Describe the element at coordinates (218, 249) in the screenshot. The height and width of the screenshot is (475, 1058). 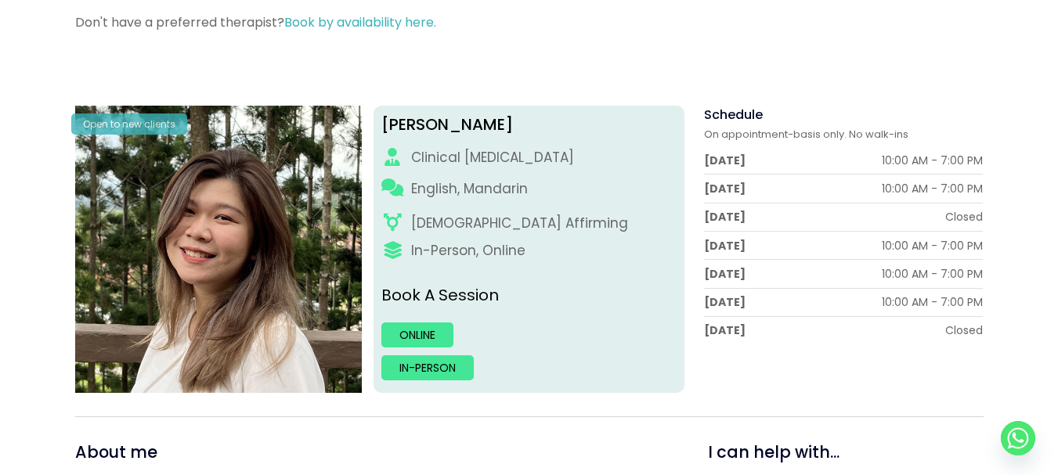
I see `img: Kelly Clinical Psychologist` at that location.